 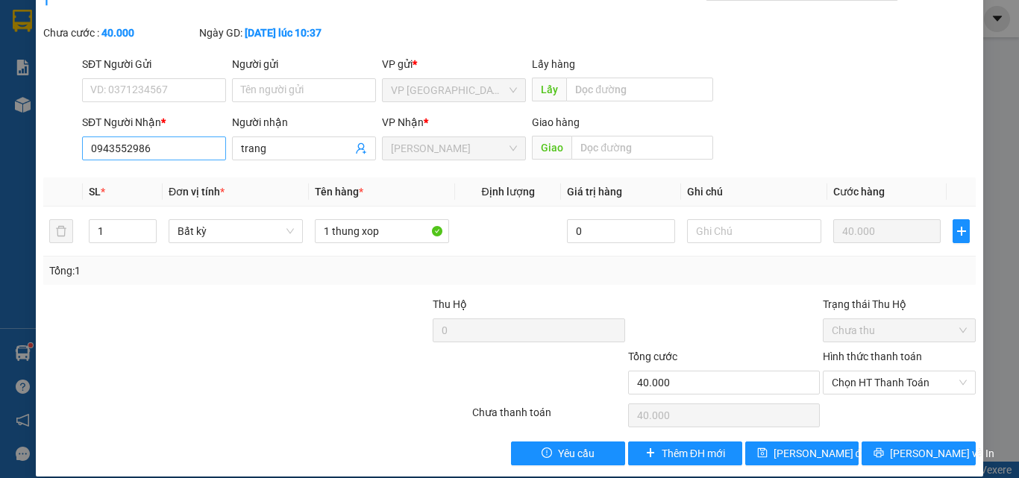 What do you see at coordinates (551, 148) in the screenshot?
I see `span: Giao` at bounding box center [551, 148].